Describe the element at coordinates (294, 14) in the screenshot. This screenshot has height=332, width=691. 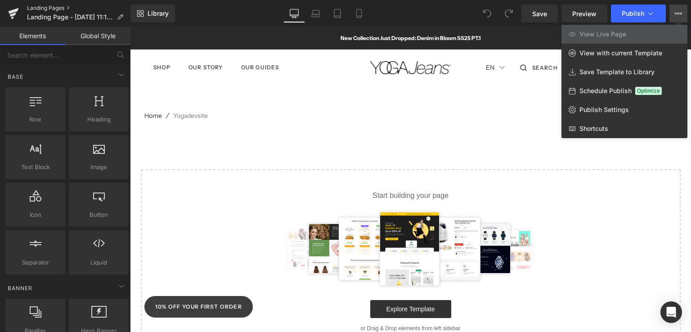
I see `a: Desktop` at that location.